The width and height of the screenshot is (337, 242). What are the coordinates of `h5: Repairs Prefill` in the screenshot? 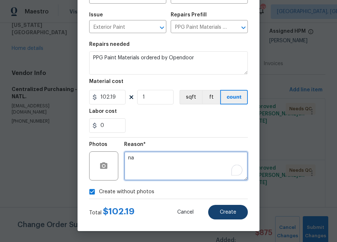 It's located at (189, 15).